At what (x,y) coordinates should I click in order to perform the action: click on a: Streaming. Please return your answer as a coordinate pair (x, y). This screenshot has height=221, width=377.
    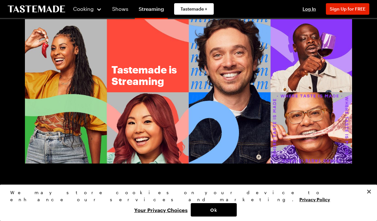
    Looking at the image, I should click on (151, 10).